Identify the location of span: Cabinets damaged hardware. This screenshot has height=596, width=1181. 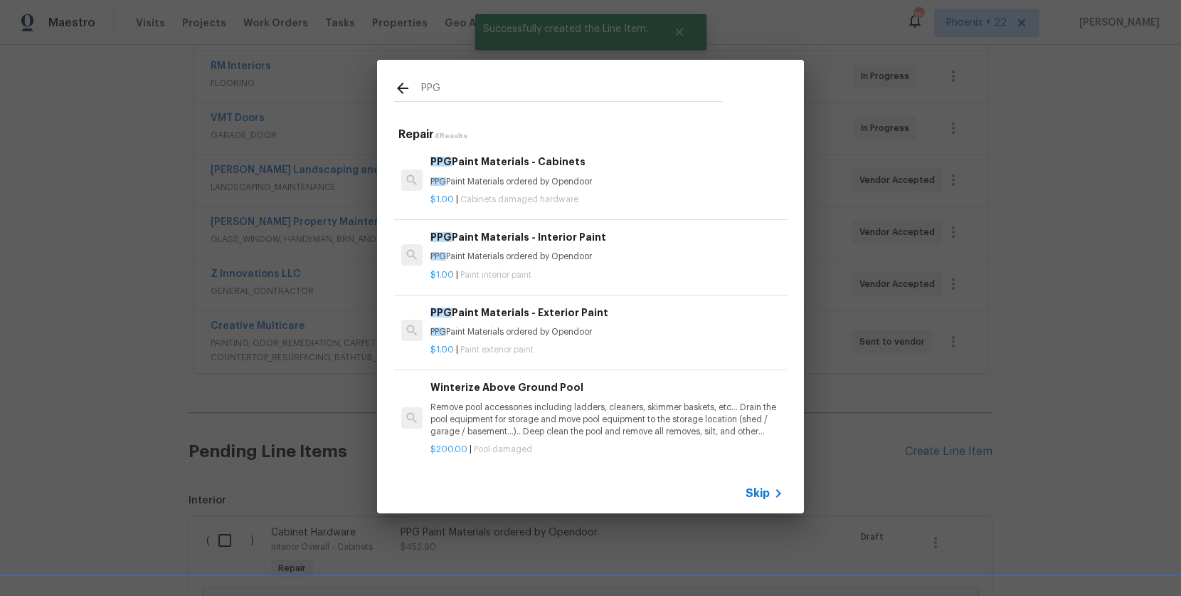
(519, 199).